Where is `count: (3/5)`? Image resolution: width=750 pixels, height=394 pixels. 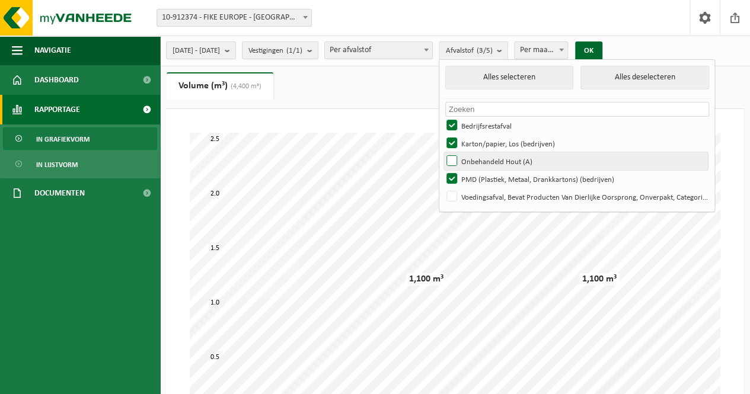 count: (3/5) is located at coordinates (484, 50).